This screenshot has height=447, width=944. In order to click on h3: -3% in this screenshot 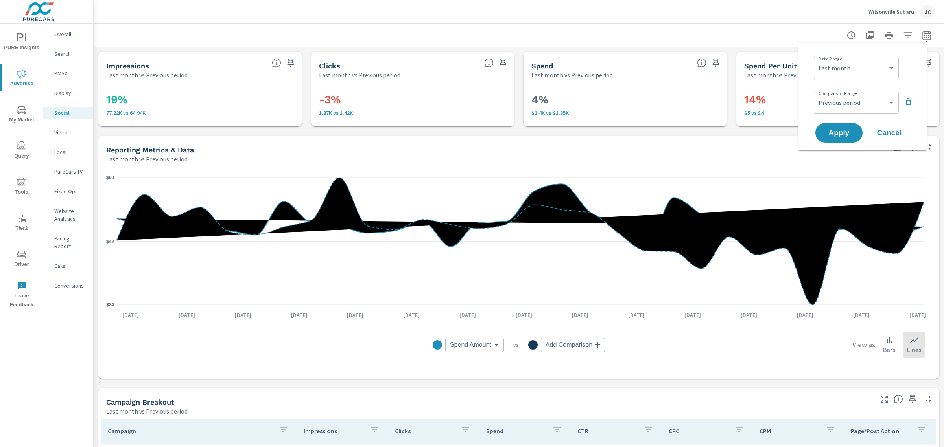, I will do `click(412, 100)`.